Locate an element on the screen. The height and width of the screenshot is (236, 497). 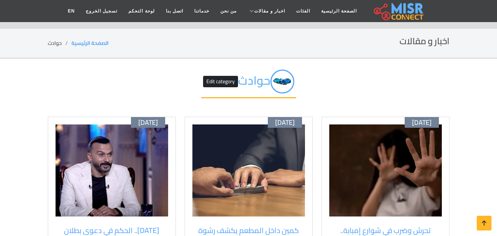
span: اخبار و مقالات is located at coordinates (269, 11).